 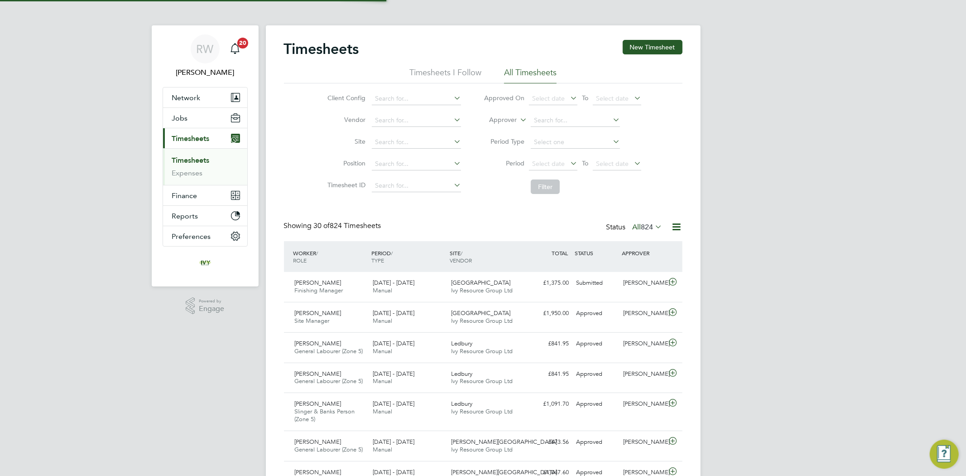 What do you see at coordinates (319, 290) in the screenshot?
I see `span: Finishing Manager` at bounding box center [319, 290].